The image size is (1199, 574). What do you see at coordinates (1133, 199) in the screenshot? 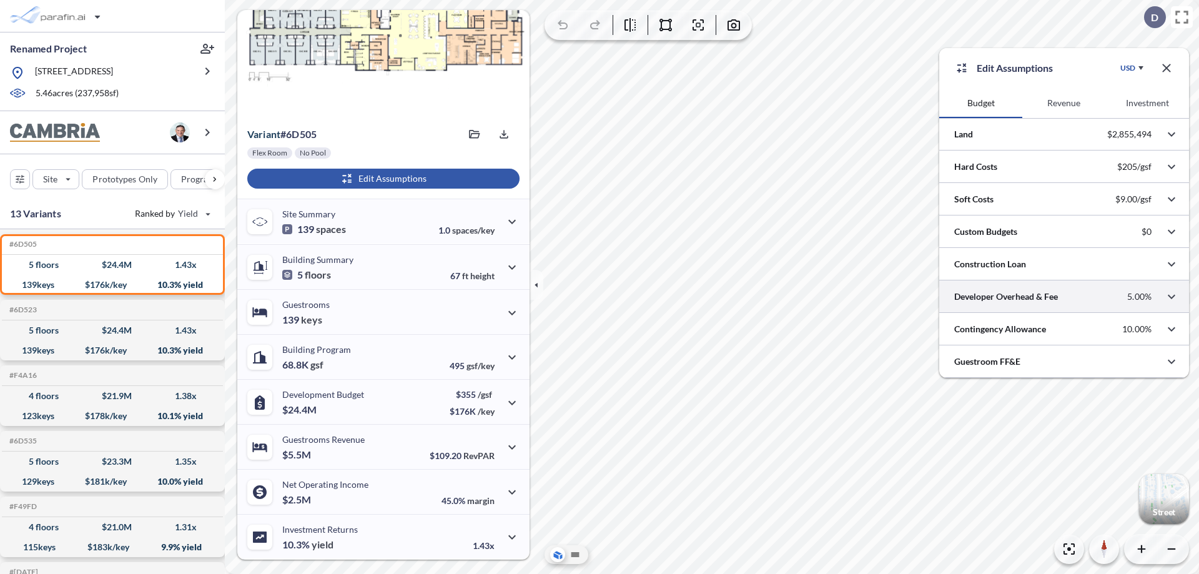
I see `p: $9.00/gsf` at bounding box center [1133, 199].